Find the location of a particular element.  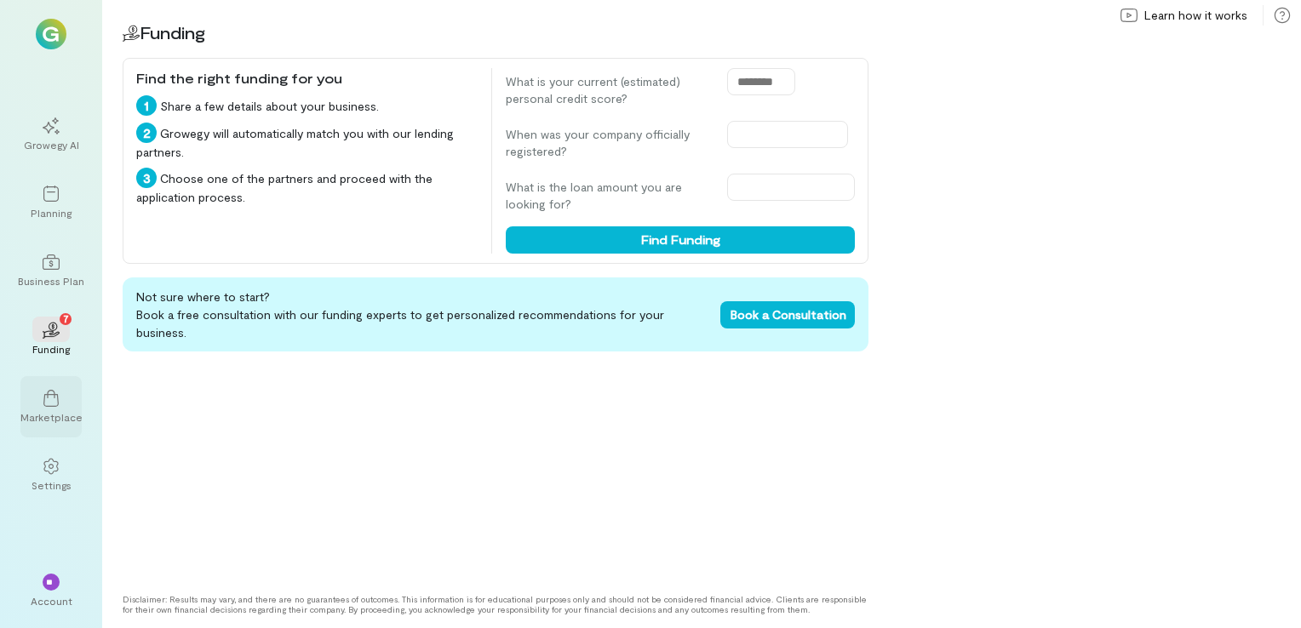

div: 2 is located at coordinates (146, 133).